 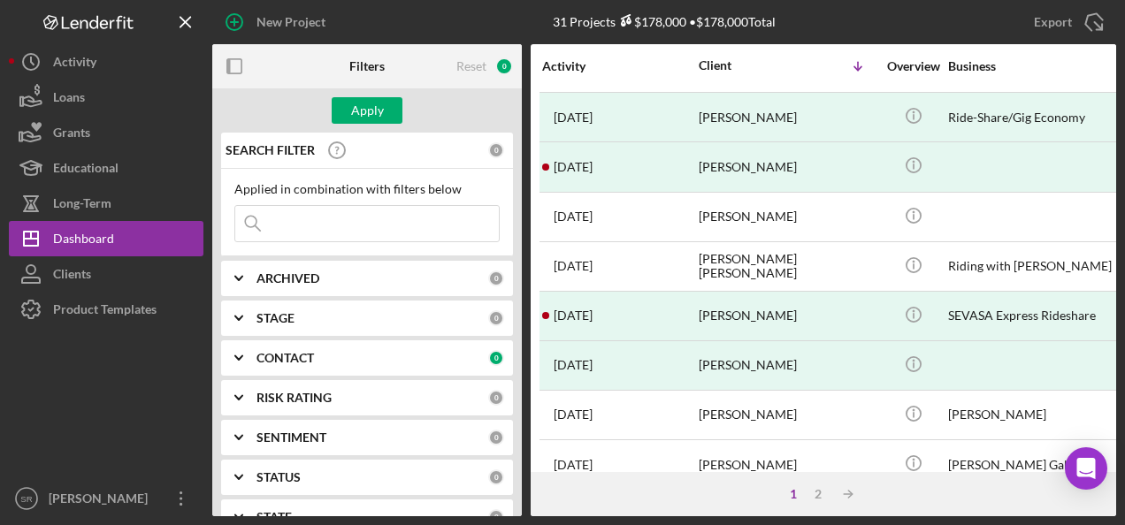 I want to click on text: SR, so click(x=26, y=499).